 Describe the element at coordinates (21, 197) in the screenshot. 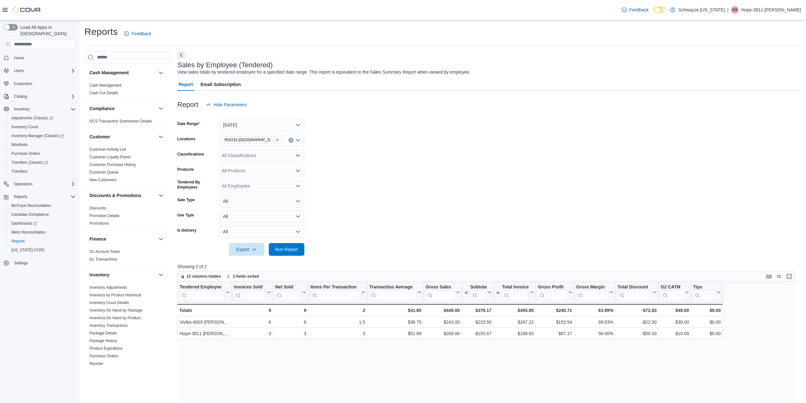

I see `span: Reports` at that location.